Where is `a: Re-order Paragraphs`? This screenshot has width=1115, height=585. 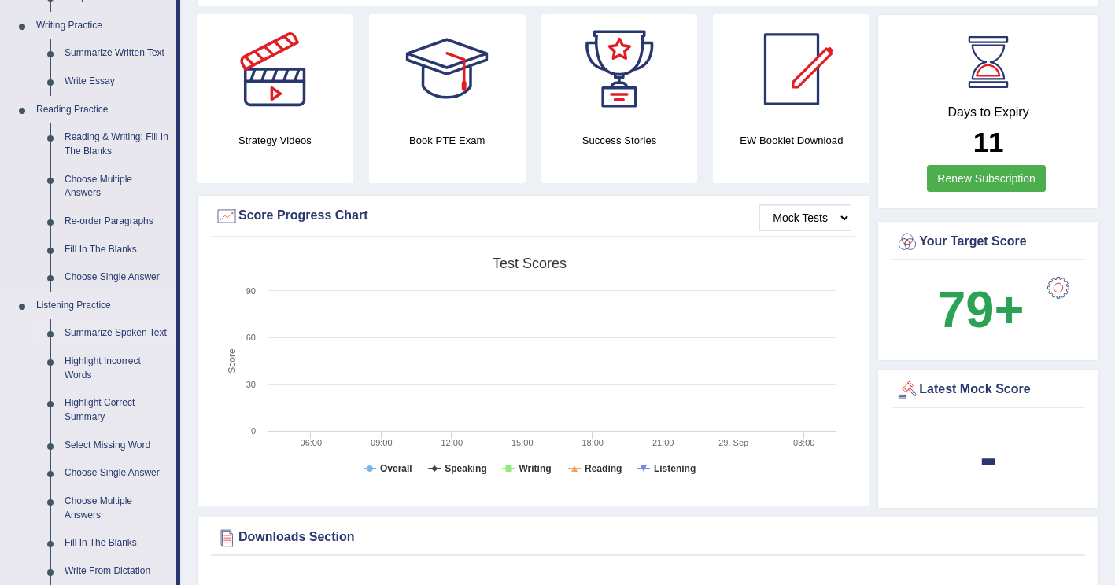
a: Re-order Paragraphs is located at coordinates (116, 222).